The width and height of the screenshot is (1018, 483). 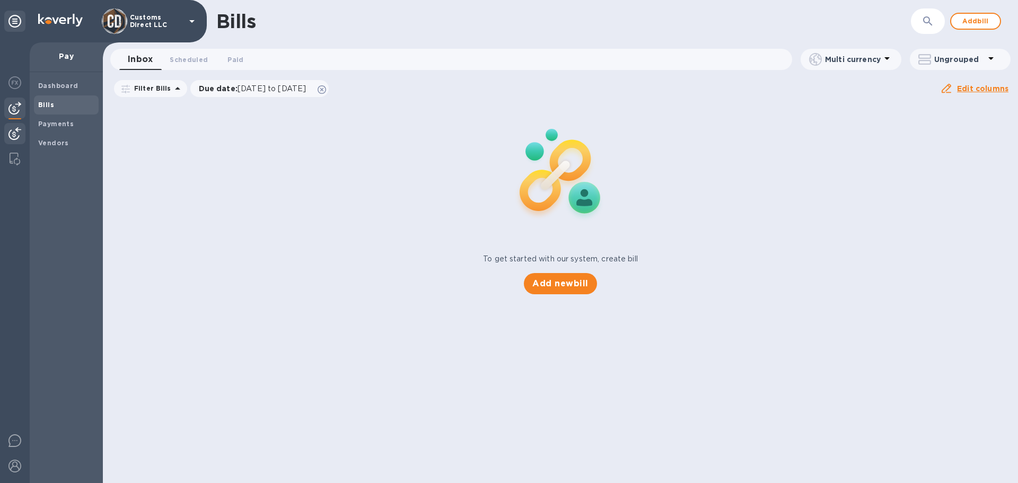 I want to click on span: Inbox, so click(x=140, y=59).